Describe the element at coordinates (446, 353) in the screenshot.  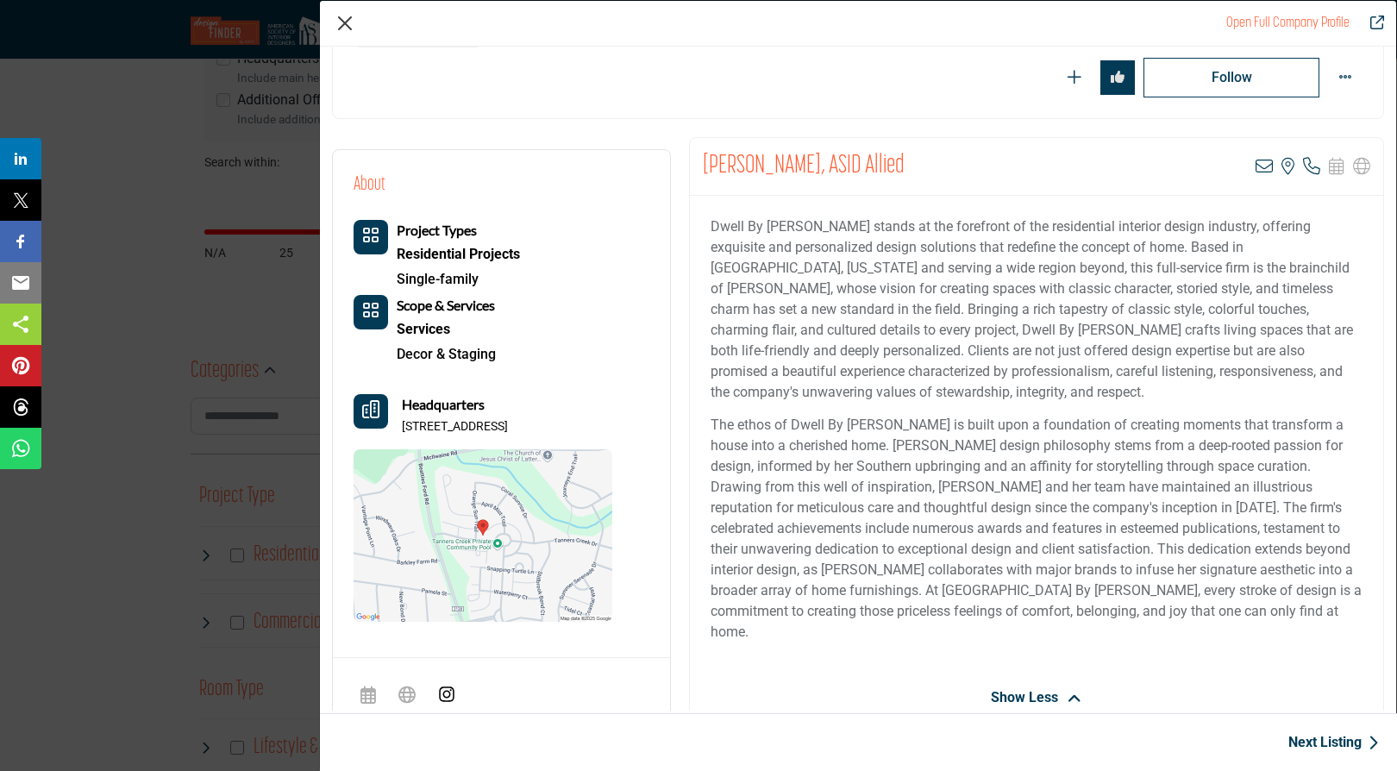
I see `a: Decor & Staging` at that location.